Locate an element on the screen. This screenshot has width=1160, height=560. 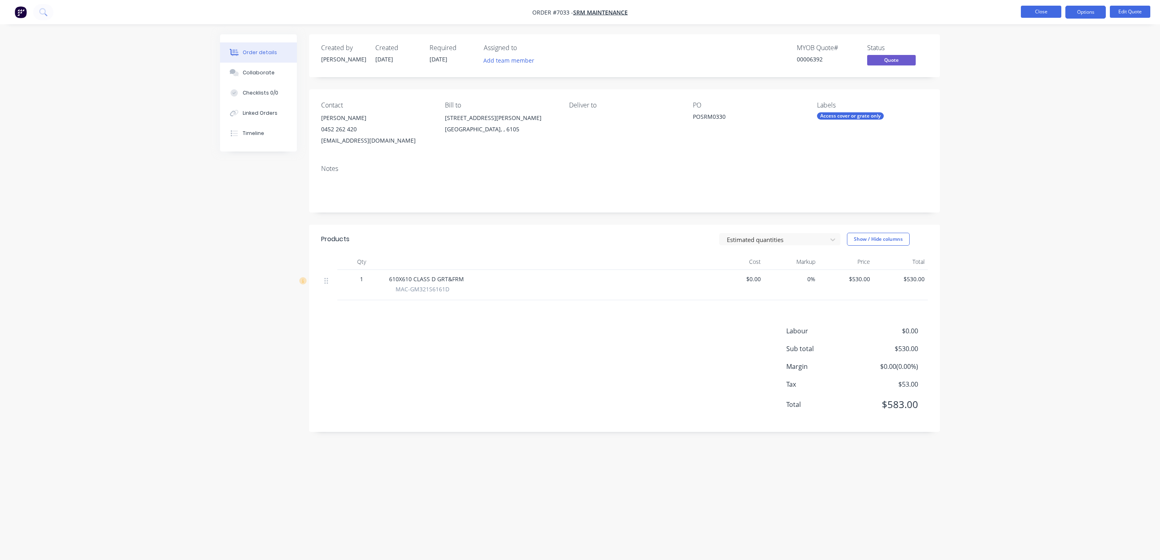
span: 0% is located at coordinates (791, 279).